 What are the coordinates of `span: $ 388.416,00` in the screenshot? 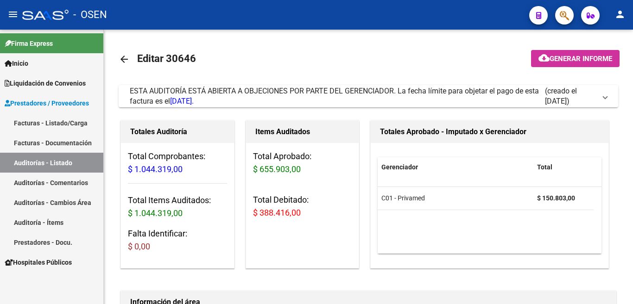 It's located at (277, 213).